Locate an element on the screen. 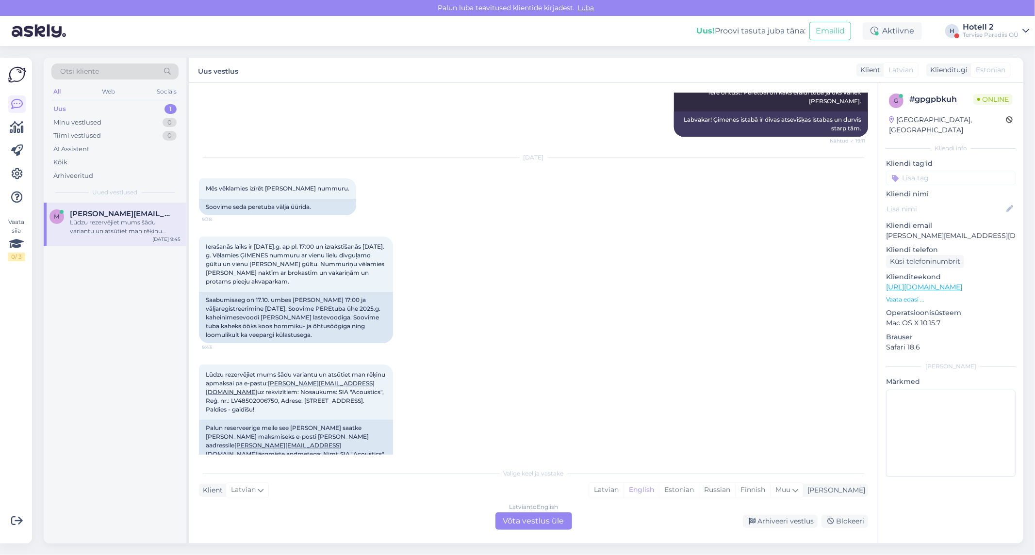  input: Lisa tag is located at coordinates (950, 178).